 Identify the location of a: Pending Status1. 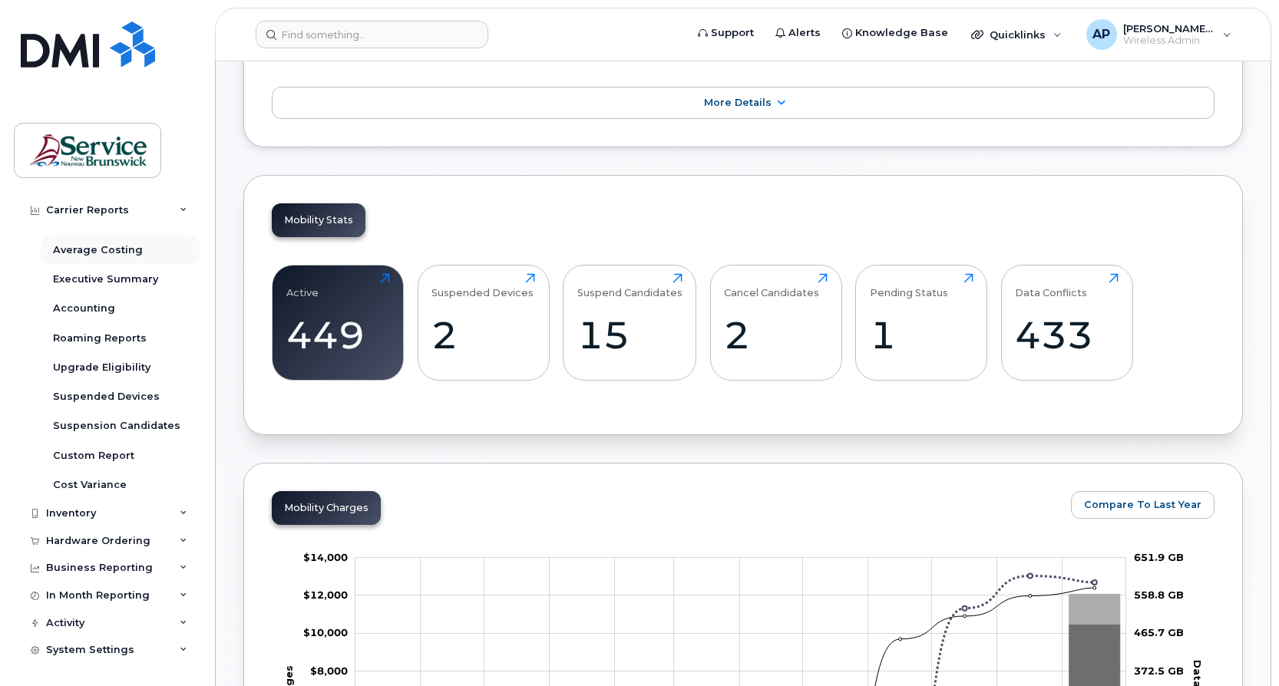
(921, 322).